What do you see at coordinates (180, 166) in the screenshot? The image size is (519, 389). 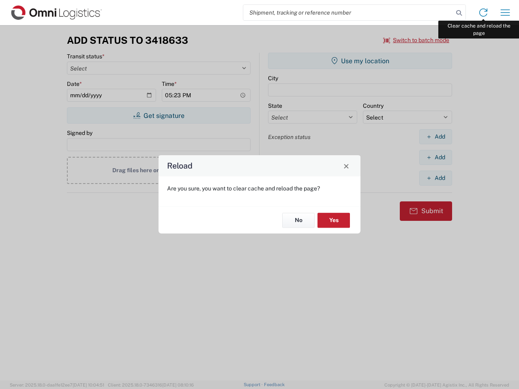 I see `h4: Reload` at bounding box center [180, 166].